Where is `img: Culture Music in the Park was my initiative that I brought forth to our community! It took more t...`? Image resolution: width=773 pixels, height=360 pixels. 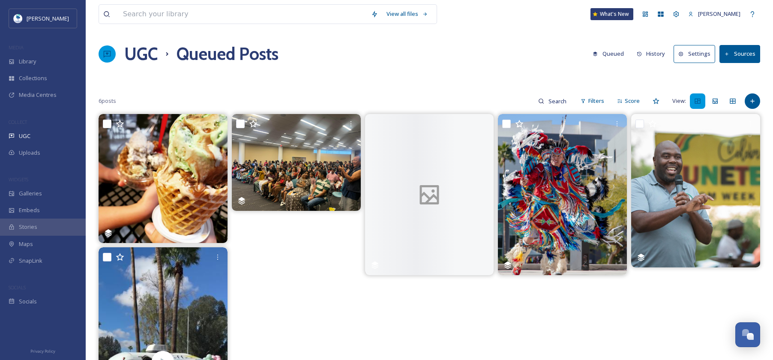 img: Culture Music in the Park was my initiative that I brought forth to our community! It took more t... is located at coordinates (696, 191).